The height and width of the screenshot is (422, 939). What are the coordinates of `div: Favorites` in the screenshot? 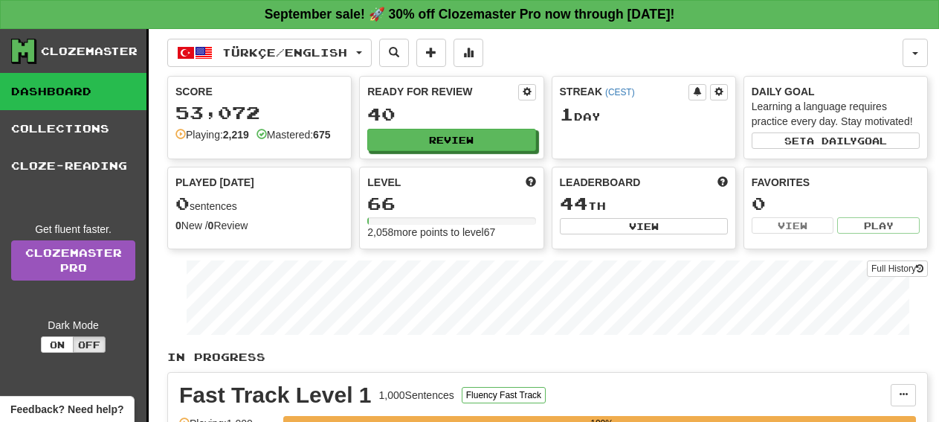 It's located at (836, 182).